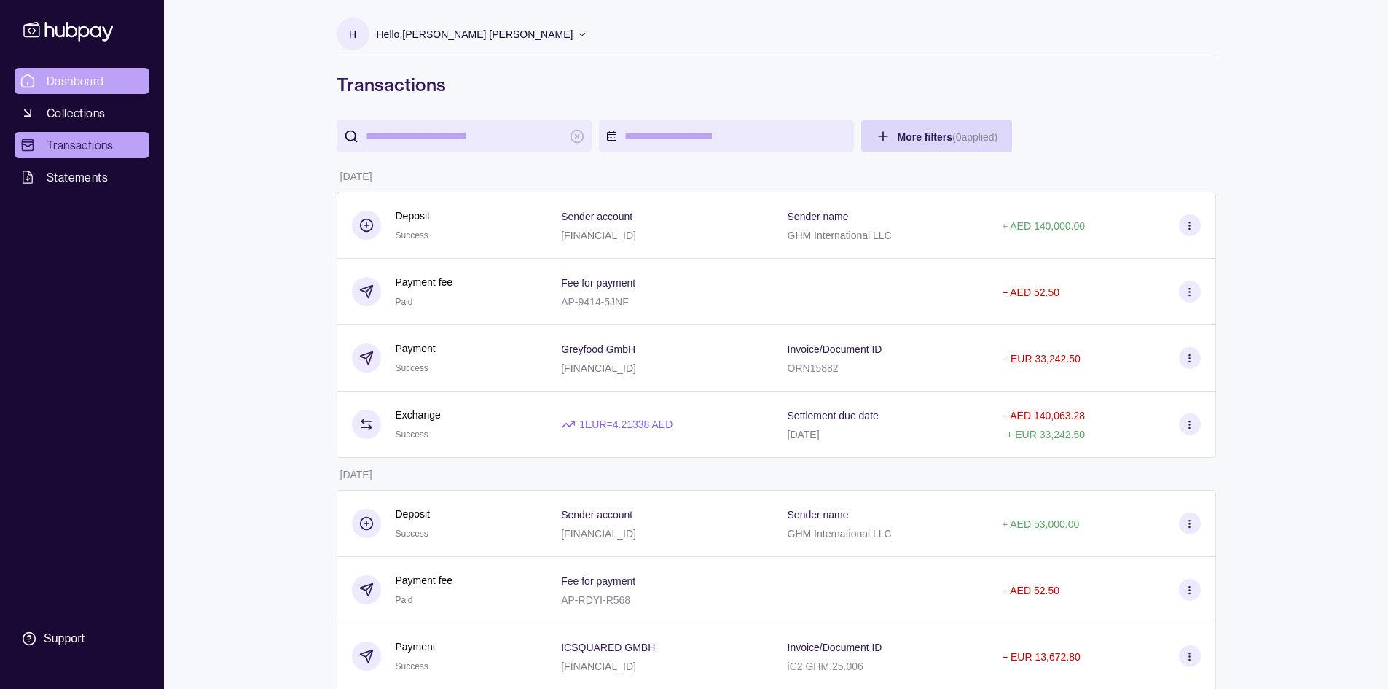 This screenshot has height=689, width=1388. I want to click on a: Dashboard, so click(82, 81).